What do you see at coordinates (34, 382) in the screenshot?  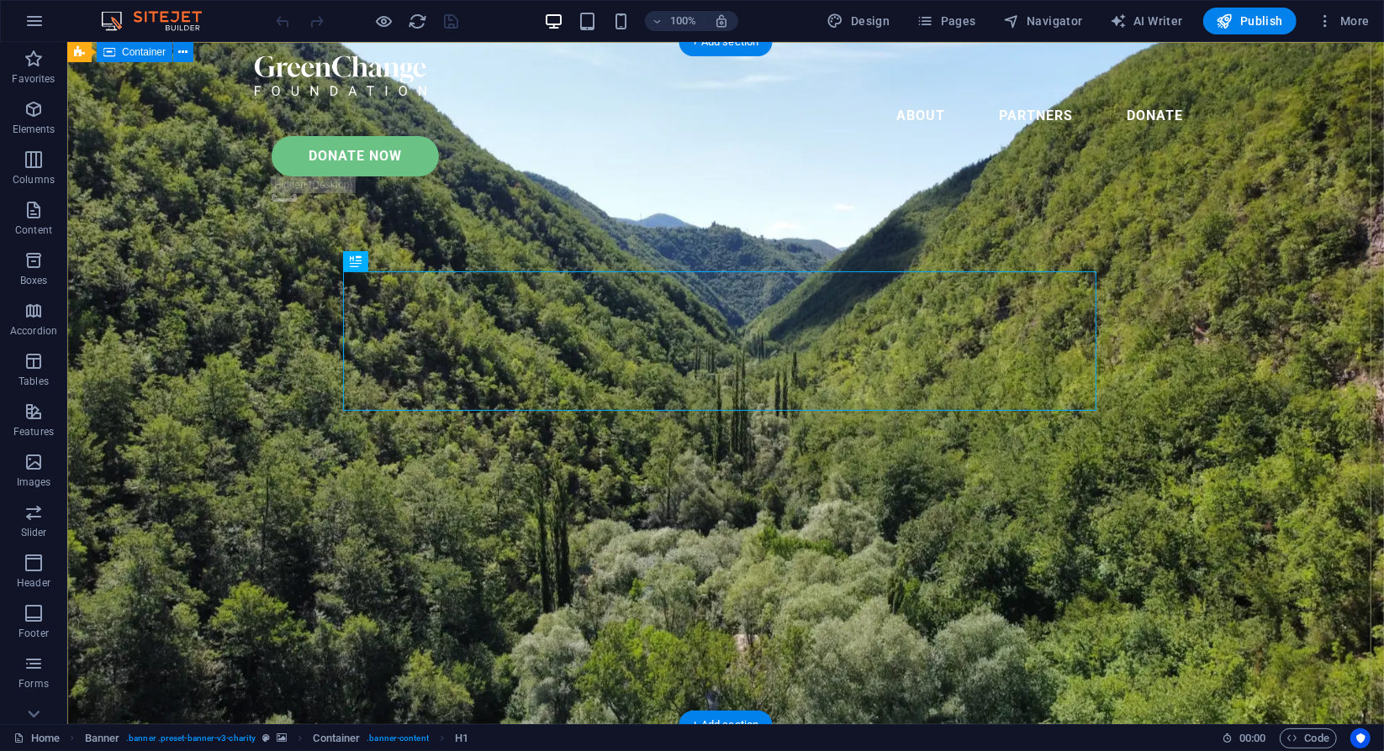 I see `p: Tables` at bounding box center [34, 382].